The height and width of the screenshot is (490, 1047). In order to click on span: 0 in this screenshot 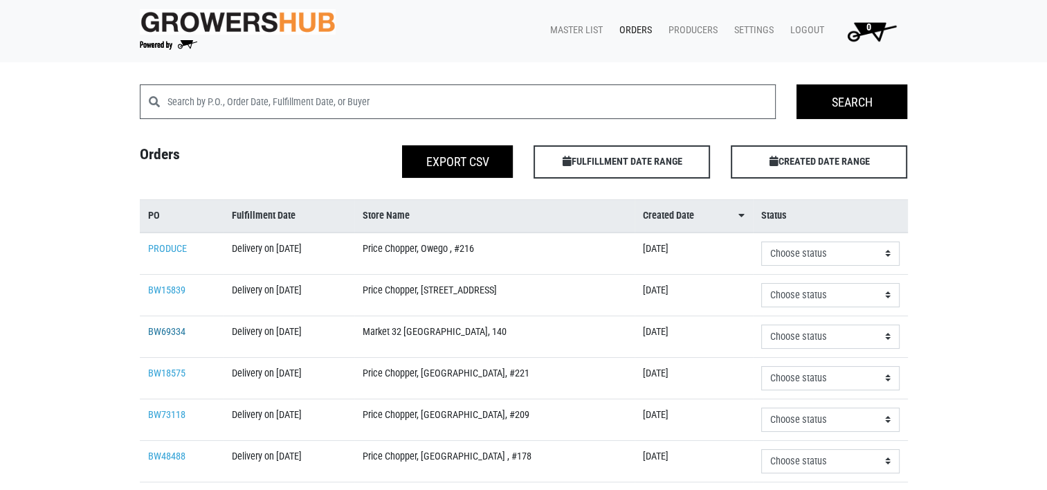, I will do `click(868, 27)`.